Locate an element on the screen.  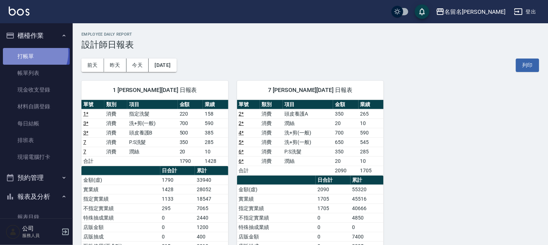
td: 33940 is located at coordinates (212, 180).